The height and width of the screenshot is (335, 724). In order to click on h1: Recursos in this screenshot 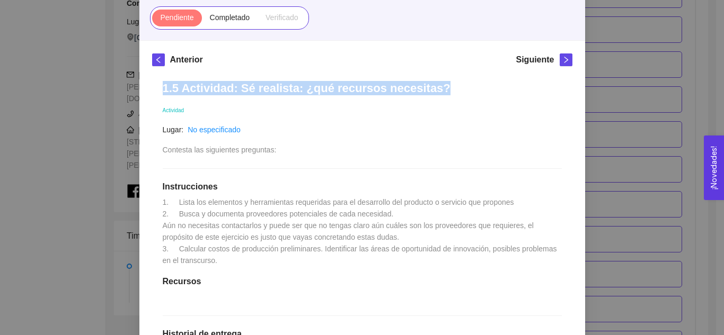, I will do `click(362, 282)`.